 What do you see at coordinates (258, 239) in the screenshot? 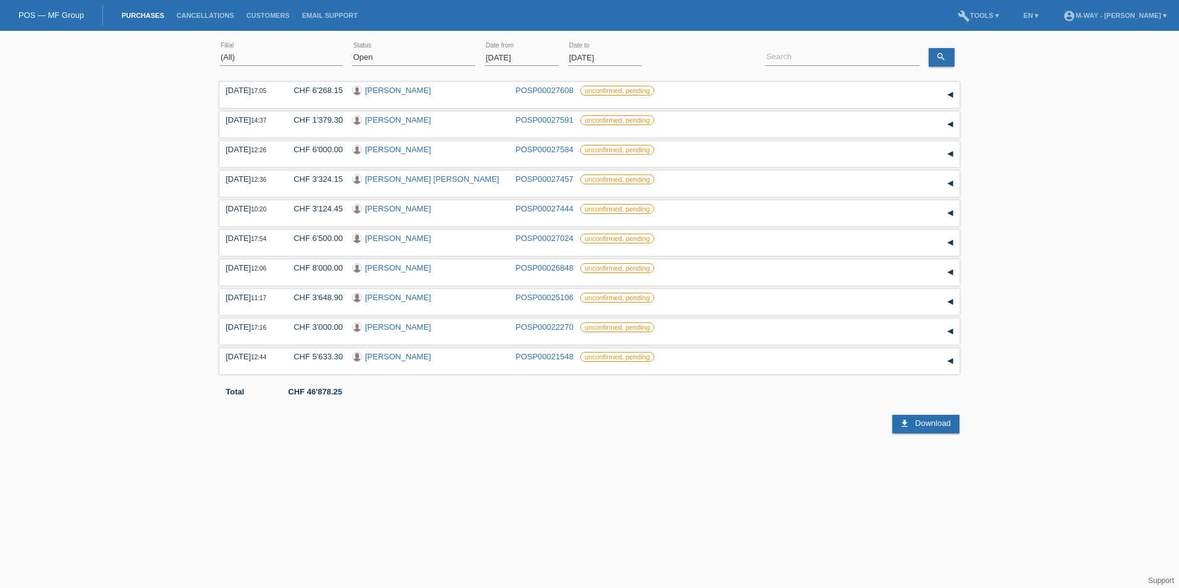
I see `span: 17:54` at bounding box center [258, 239].